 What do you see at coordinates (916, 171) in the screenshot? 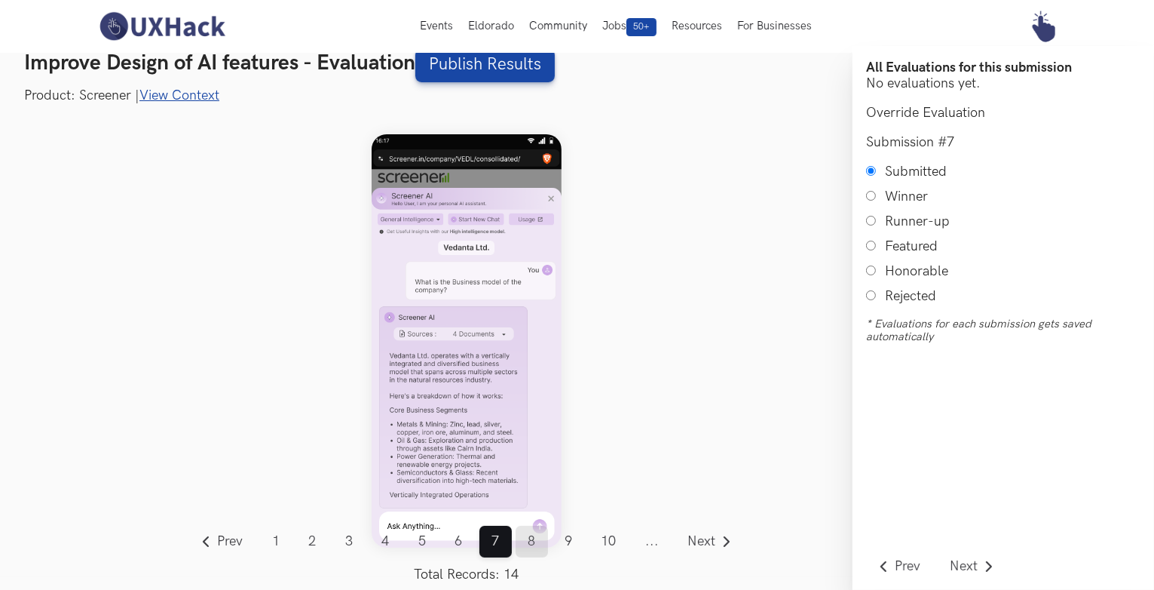
I see `label: Submitted` at bounding box center [916, 171].